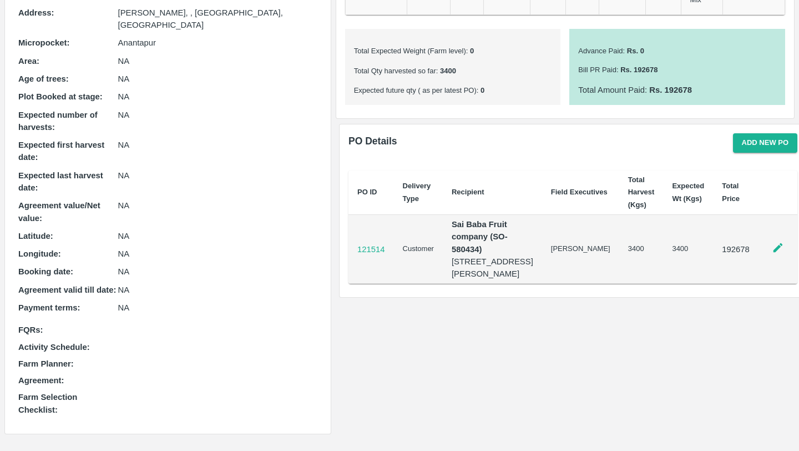 This screenshot has height=451, width=799. Describe the element at coordinates (447, 70) in the screenshot. I see `b: 3400` at that location.